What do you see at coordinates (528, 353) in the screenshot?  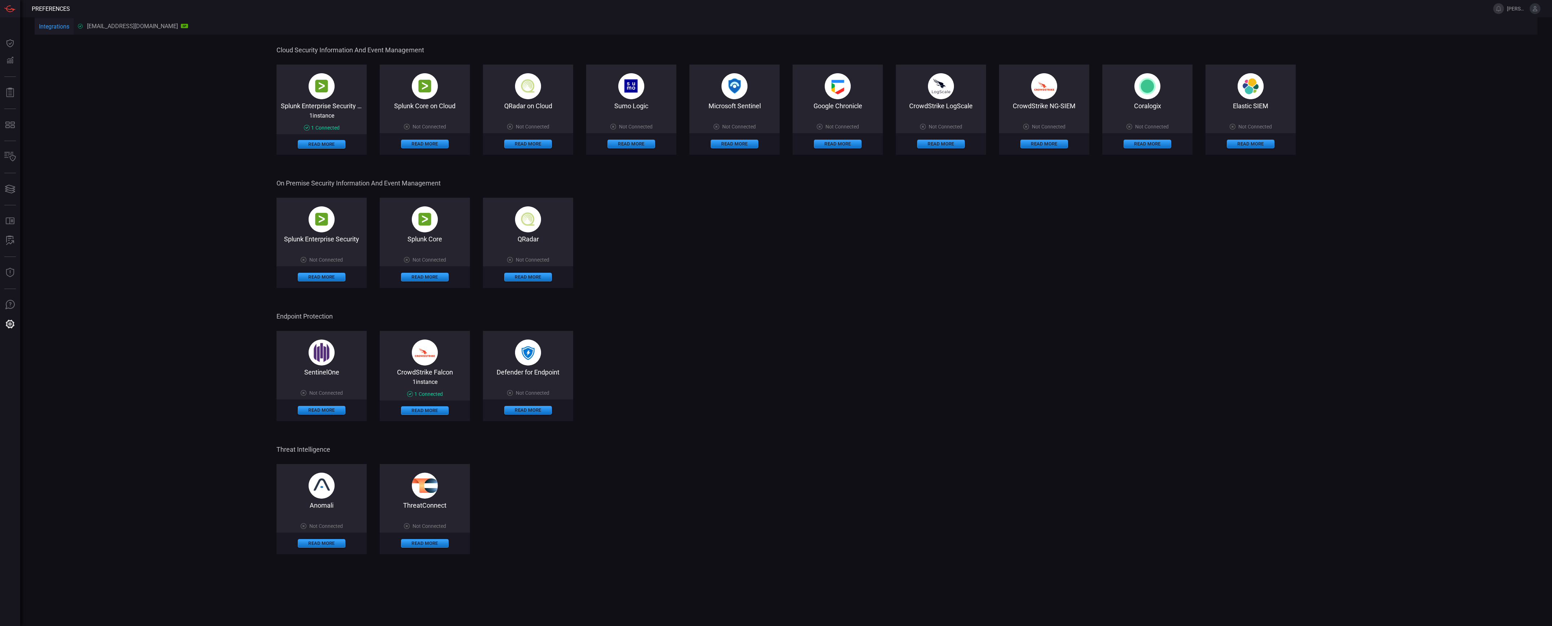 I see `img: microsoft_defender-D-kA0Dc-.png` at bounding box center [528, 353].